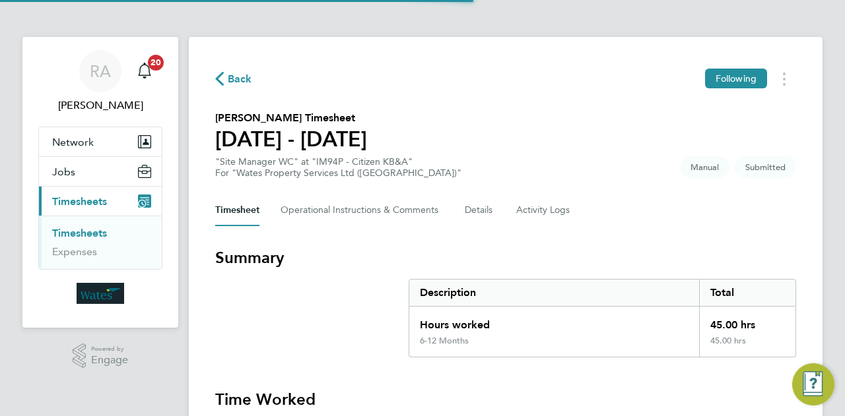  Describe the element at coordinates (480, 211) in the screenshot. I see `button: Details` at that location.